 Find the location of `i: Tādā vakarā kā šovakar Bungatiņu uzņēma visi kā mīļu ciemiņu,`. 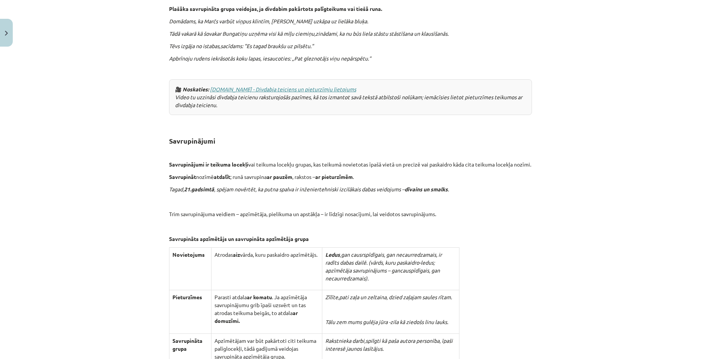

i: Tādā vakarā kā šovakar Bungatiņu uzņēma visi kā mīļu ciemiņu, is located at coordinates (242, 33).